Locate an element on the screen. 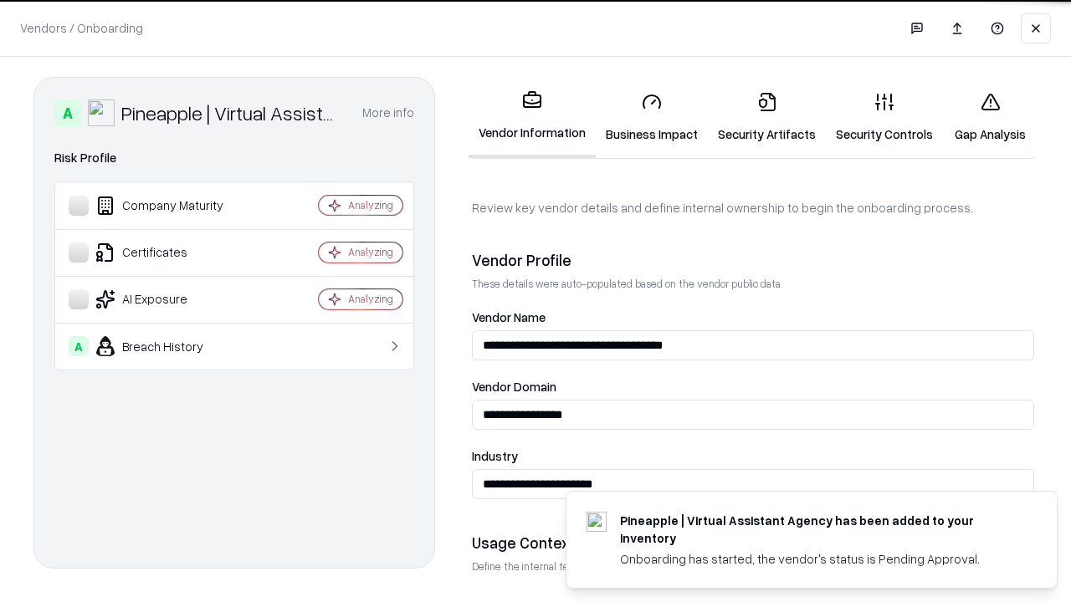  div: Company Maturity is located at coordinates (168, 206).